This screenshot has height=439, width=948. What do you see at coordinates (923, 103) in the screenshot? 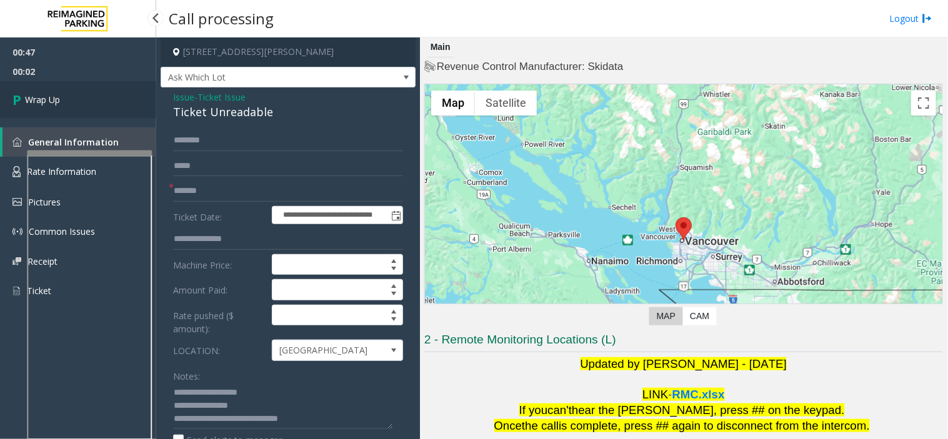
I see `button: Toggle fullscreen view` at bounding box center [923, 103].